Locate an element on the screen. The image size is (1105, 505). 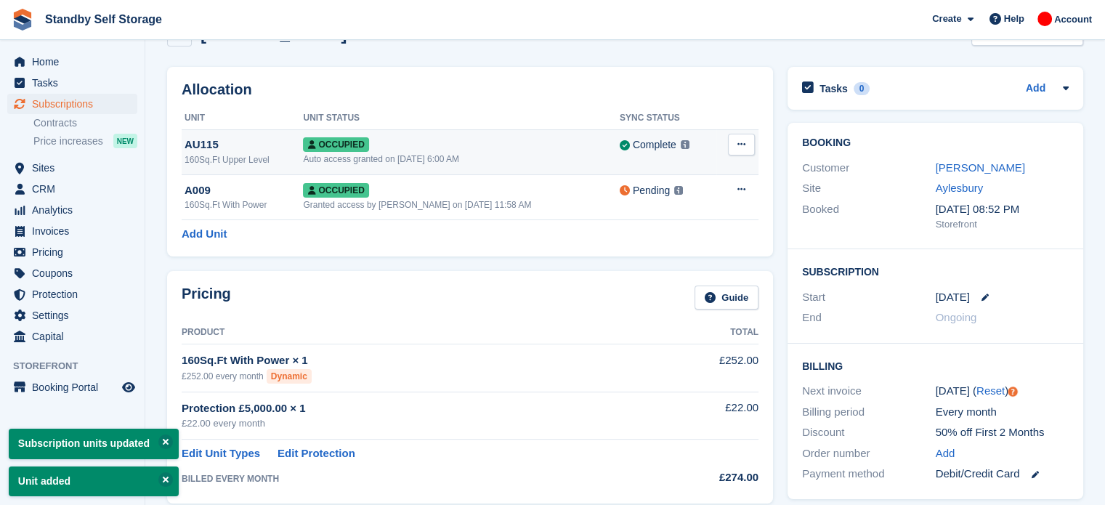
div: Next invoice is located at coordinates (869, 391).